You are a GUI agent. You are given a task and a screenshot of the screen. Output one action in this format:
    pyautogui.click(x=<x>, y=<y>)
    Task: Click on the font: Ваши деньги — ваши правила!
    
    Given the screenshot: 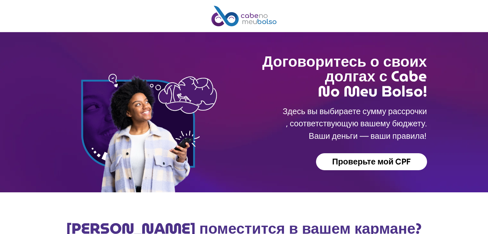 What is the action you would take?
    pyautogui.click(x=367, y=136)
    